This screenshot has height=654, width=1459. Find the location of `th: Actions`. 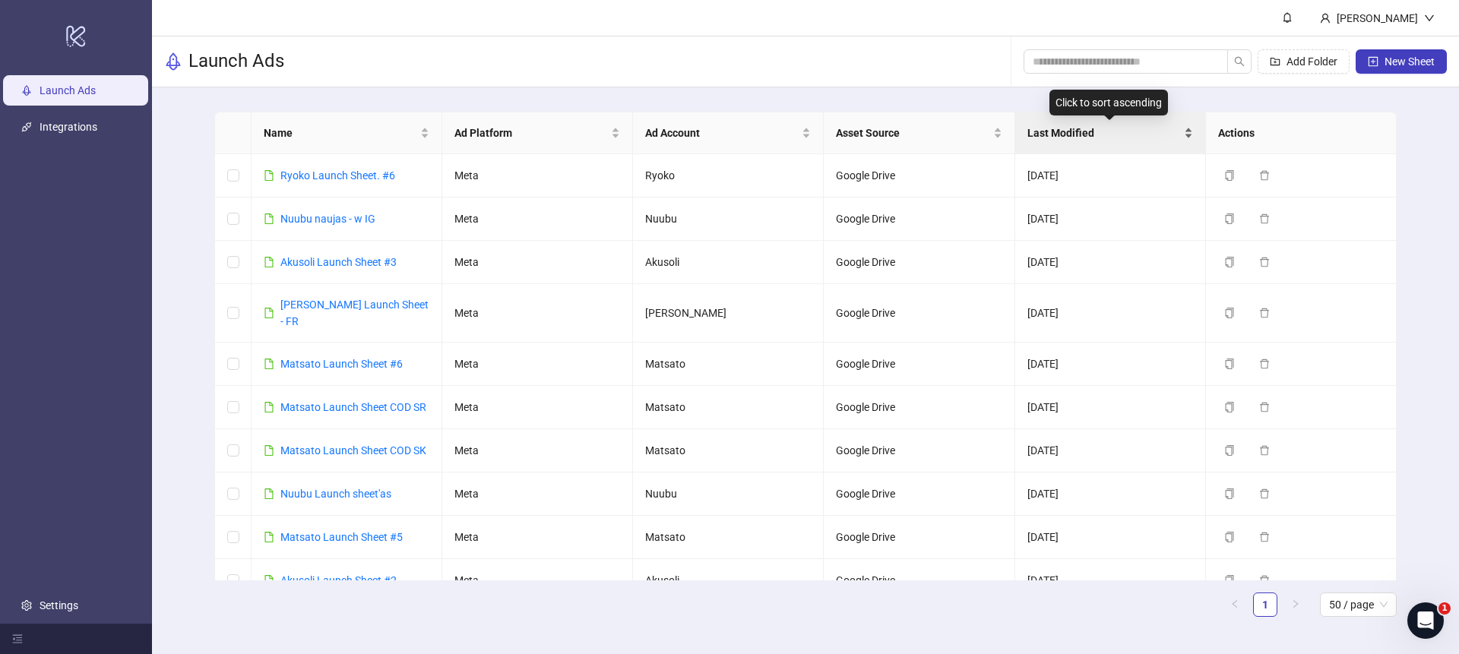

th: Actions is located at coordinates (1301, 133).